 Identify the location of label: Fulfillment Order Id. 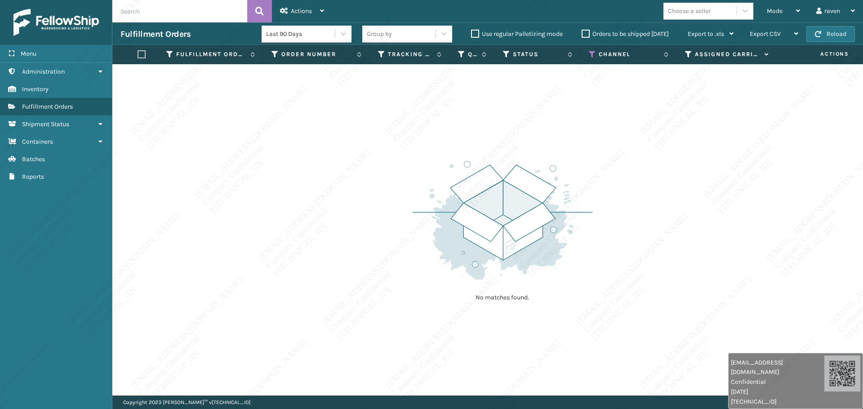
(211, 54).